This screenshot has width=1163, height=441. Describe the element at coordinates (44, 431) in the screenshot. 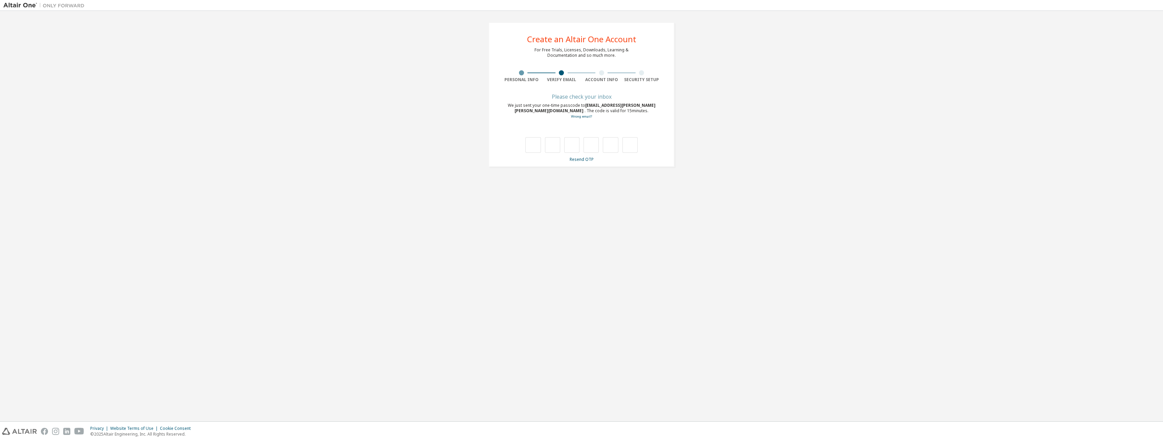

I see `img: facebook.svg` at that location.